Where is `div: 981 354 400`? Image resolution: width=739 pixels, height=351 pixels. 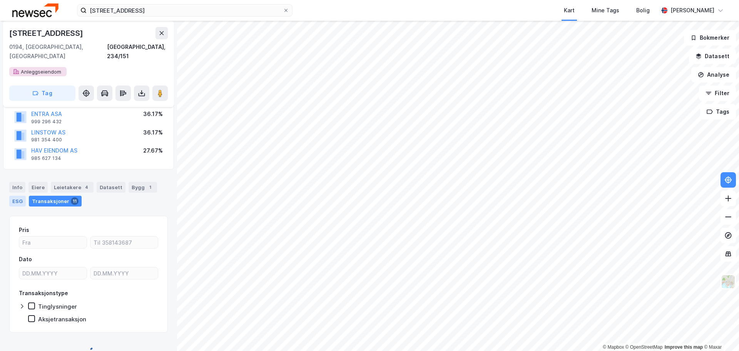
div: 981 354 400 is located at coordinates (47, 140).